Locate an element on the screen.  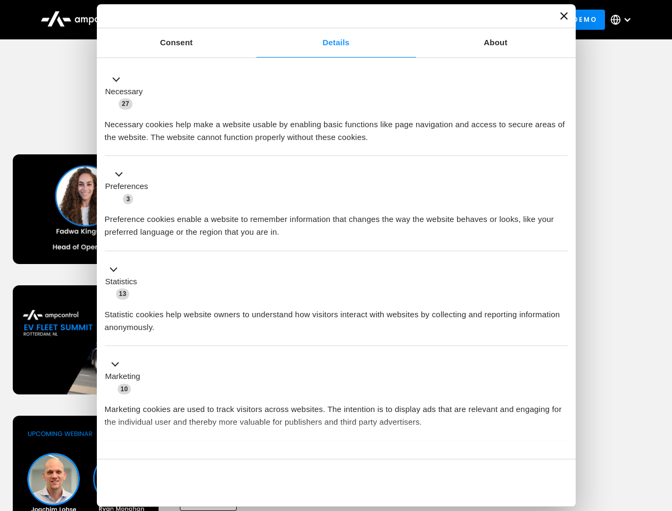
button: Preferences (3) is located at coordinates (130, 187).